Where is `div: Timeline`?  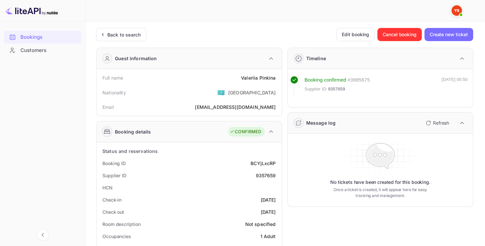
div: Timeline is located at coordinates (316, 58).